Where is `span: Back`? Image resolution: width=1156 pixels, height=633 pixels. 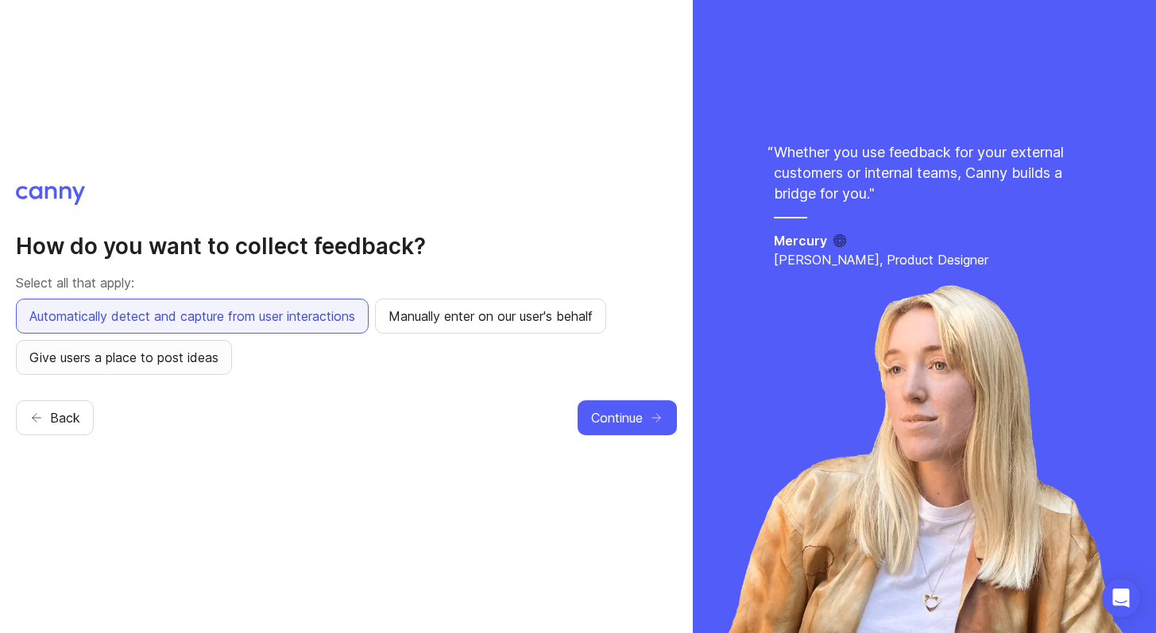
span: Back is located at coordinates (65, 418).